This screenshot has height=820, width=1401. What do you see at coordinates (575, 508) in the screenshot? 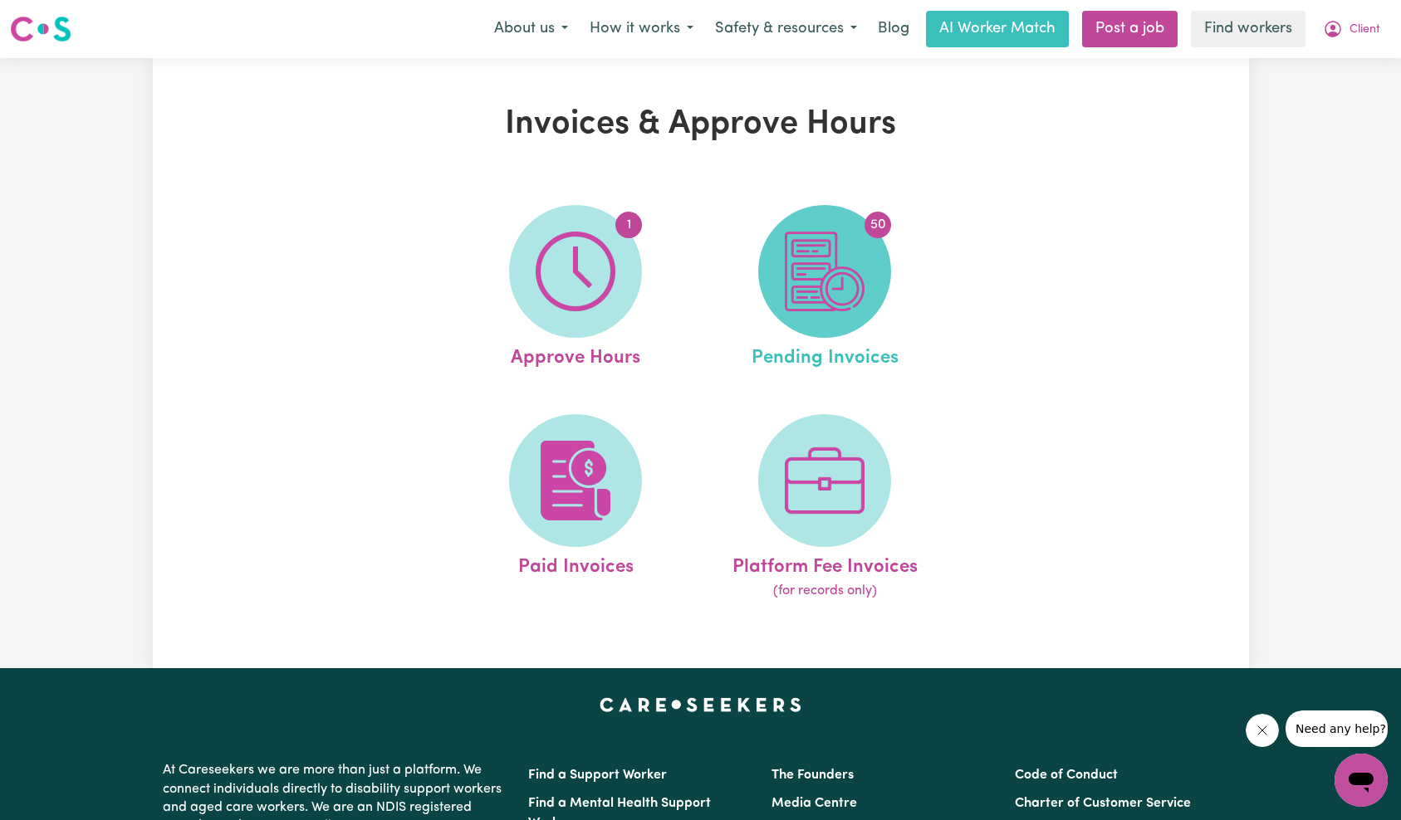
I see `a: Paid Invoices` at bounding box center [575, 508].